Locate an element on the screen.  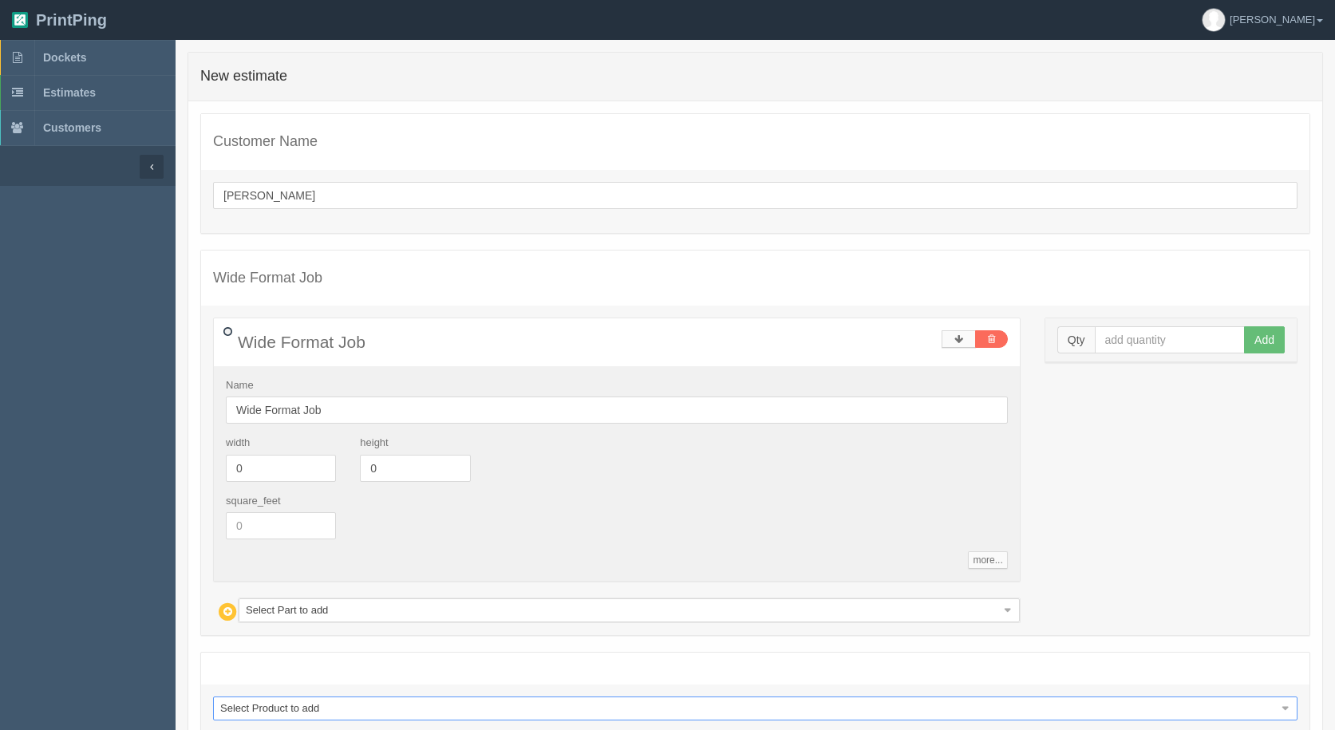
a: more... is located at coordinates (987, 560).